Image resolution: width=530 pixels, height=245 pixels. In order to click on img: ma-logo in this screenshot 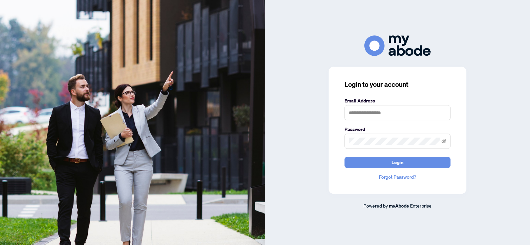, I will do `click(398, 45)`.